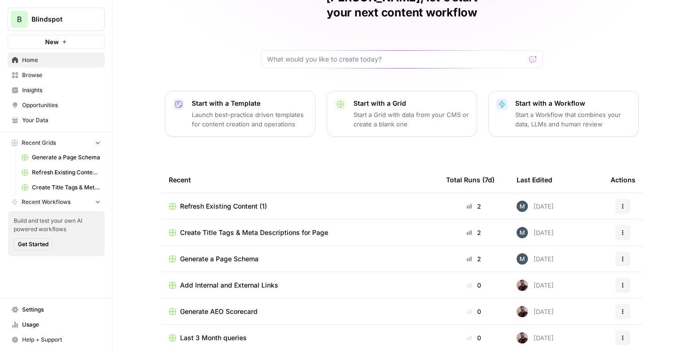 Image resolution: width=691 pixels, height=351 pixels. What do you see at coordinates (61, 60) in the screenshot?
I see `span: Home` at bounding box center [61, 60].